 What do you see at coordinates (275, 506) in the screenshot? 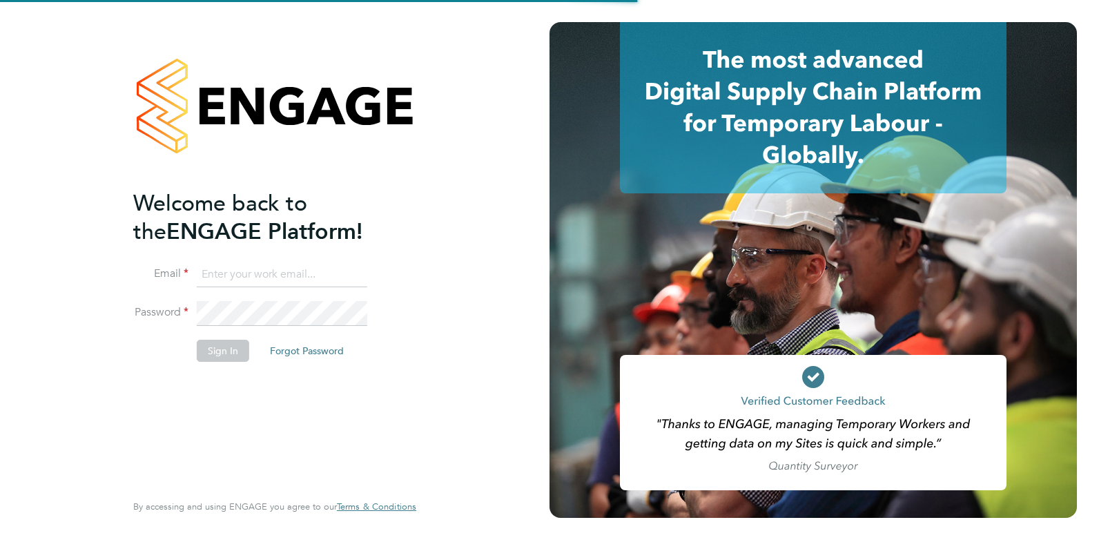
I see `span: By accessing and using ENGAGE you agree to our` at bounding box center [275, 506].